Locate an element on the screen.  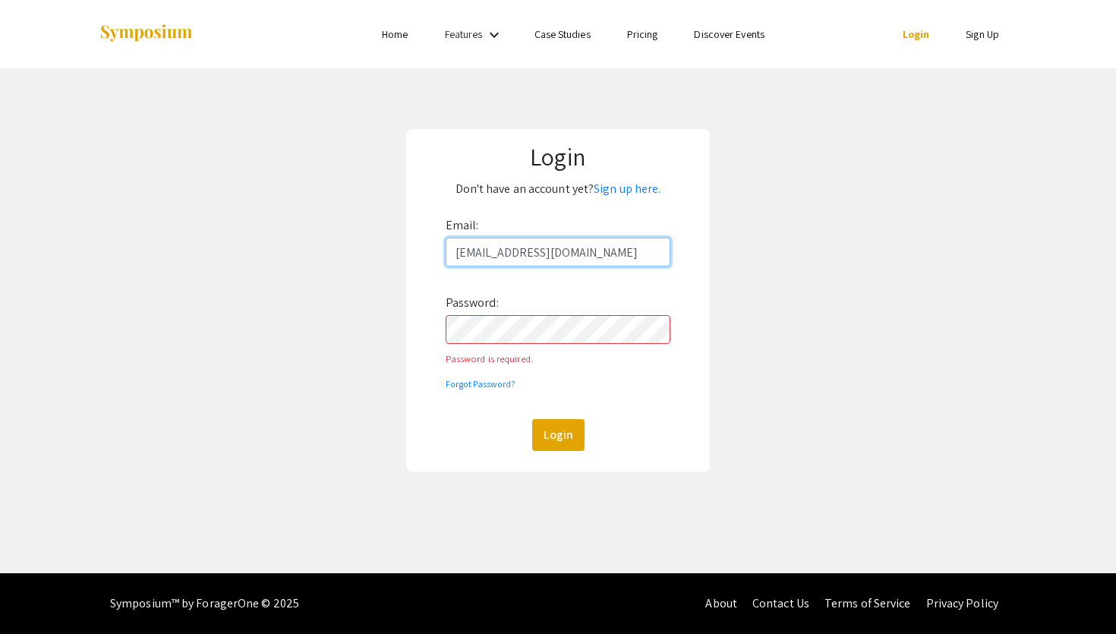
a: Features is located at coordinates (464, 34).